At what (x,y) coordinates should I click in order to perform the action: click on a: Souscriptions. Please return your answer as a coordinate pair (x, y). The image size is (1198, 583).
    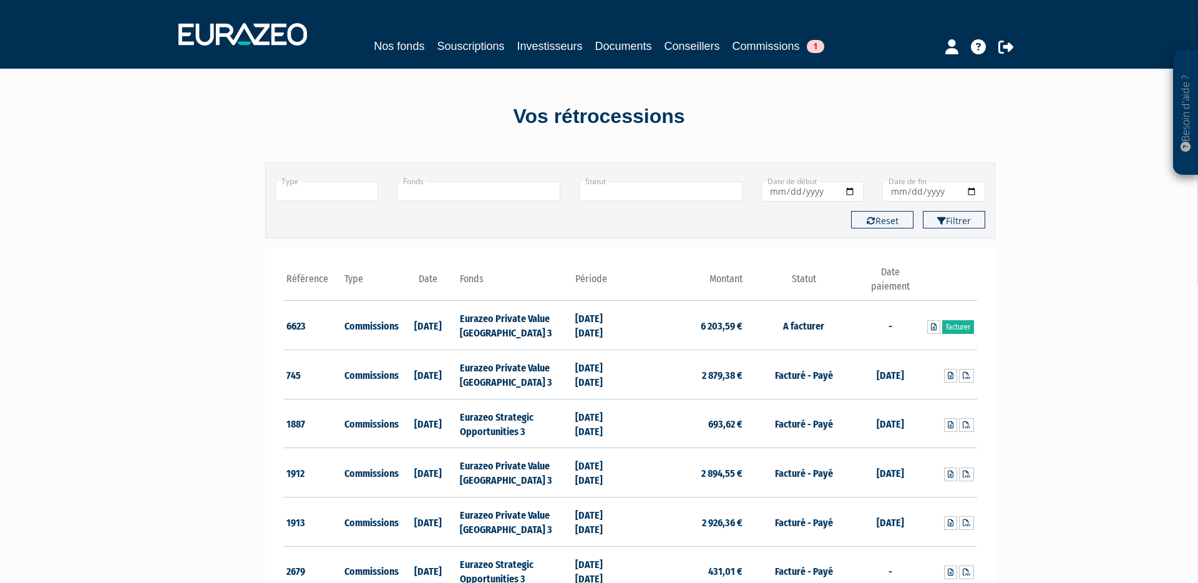
    Looking at the image, I should click on (470, 46).